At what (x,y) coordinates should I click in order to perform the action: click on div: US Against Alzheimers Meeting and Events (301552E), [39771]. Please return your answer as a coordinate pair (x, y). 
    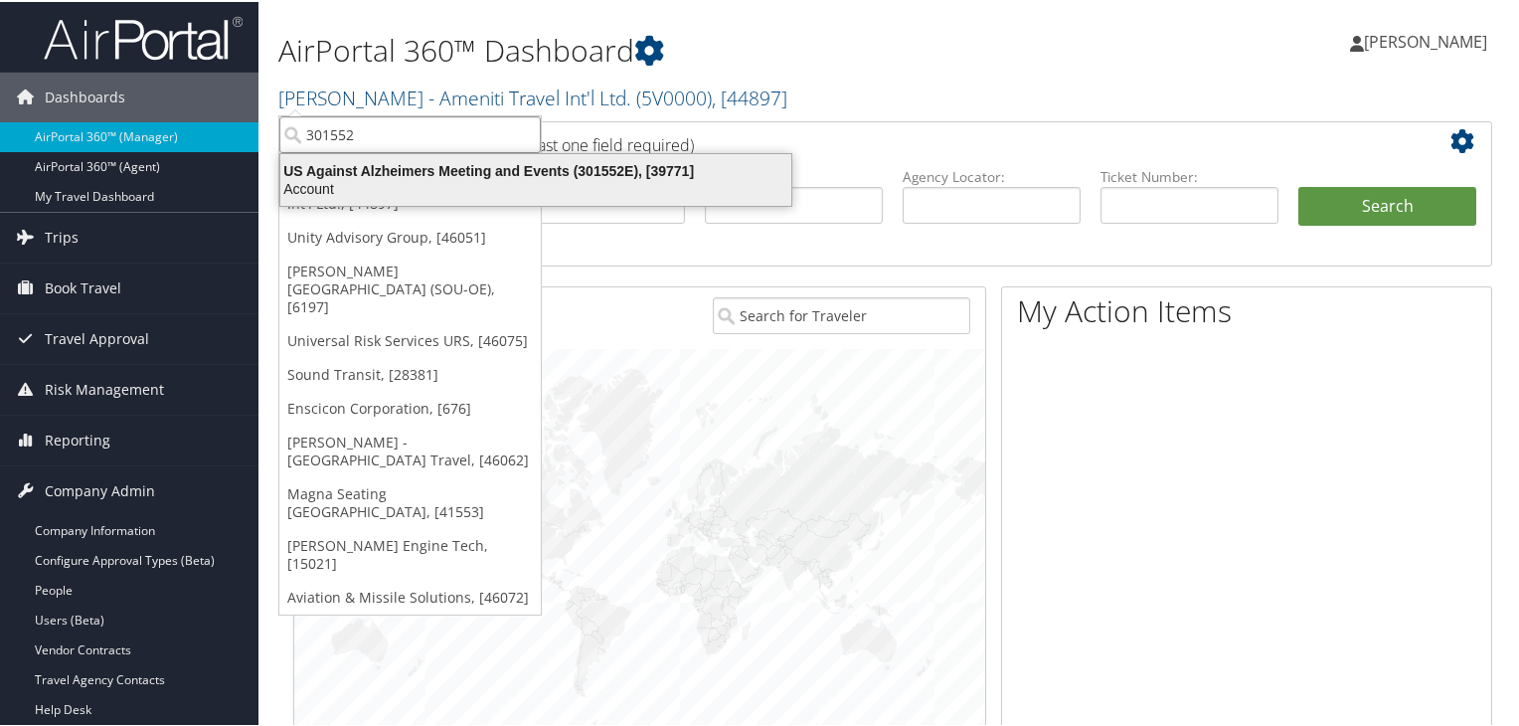
    Looking at the image, I should click on (536, 169).